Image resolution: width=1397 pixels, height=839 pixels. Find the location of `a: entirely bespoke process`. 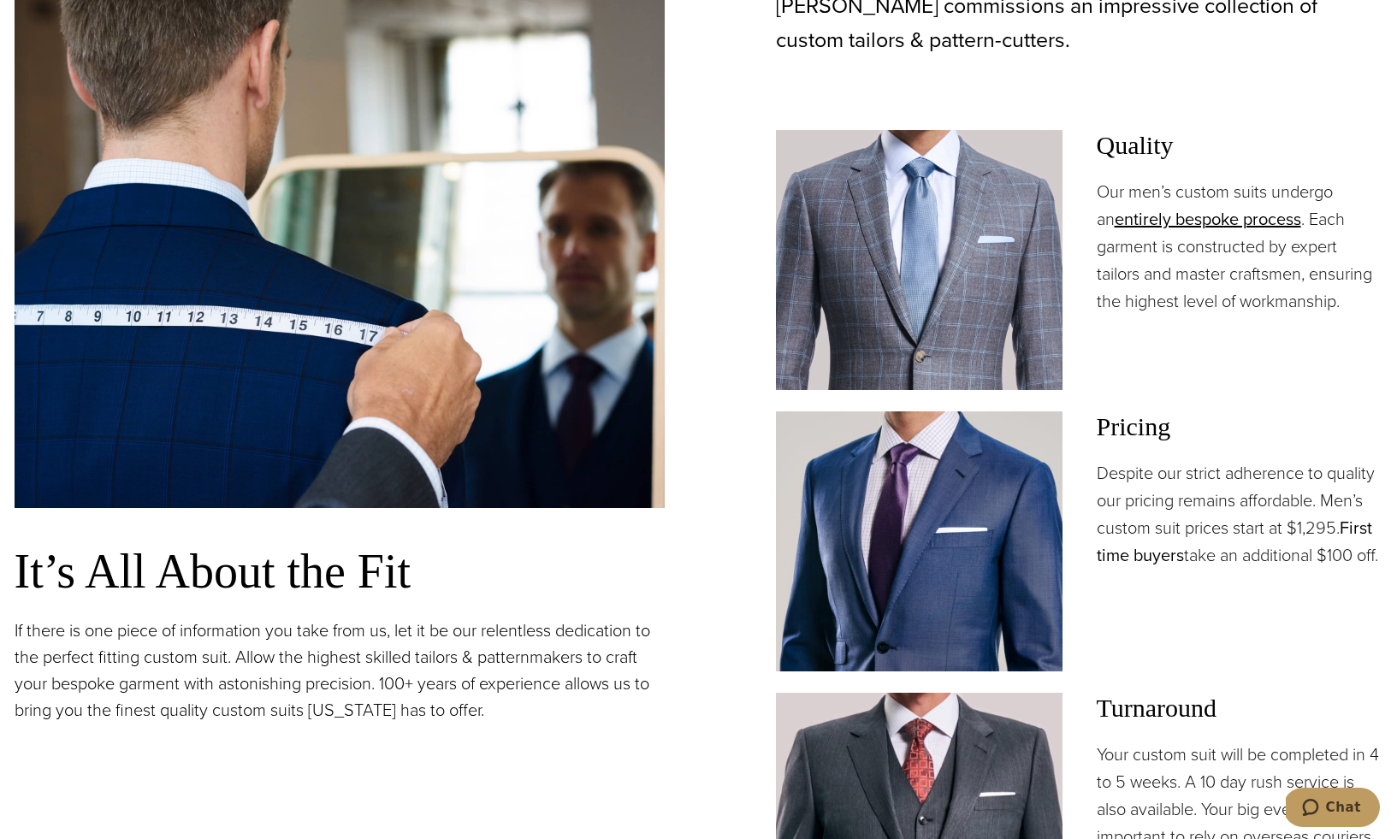

a: entirely bespoke process is located at coordinates (1208, 219).